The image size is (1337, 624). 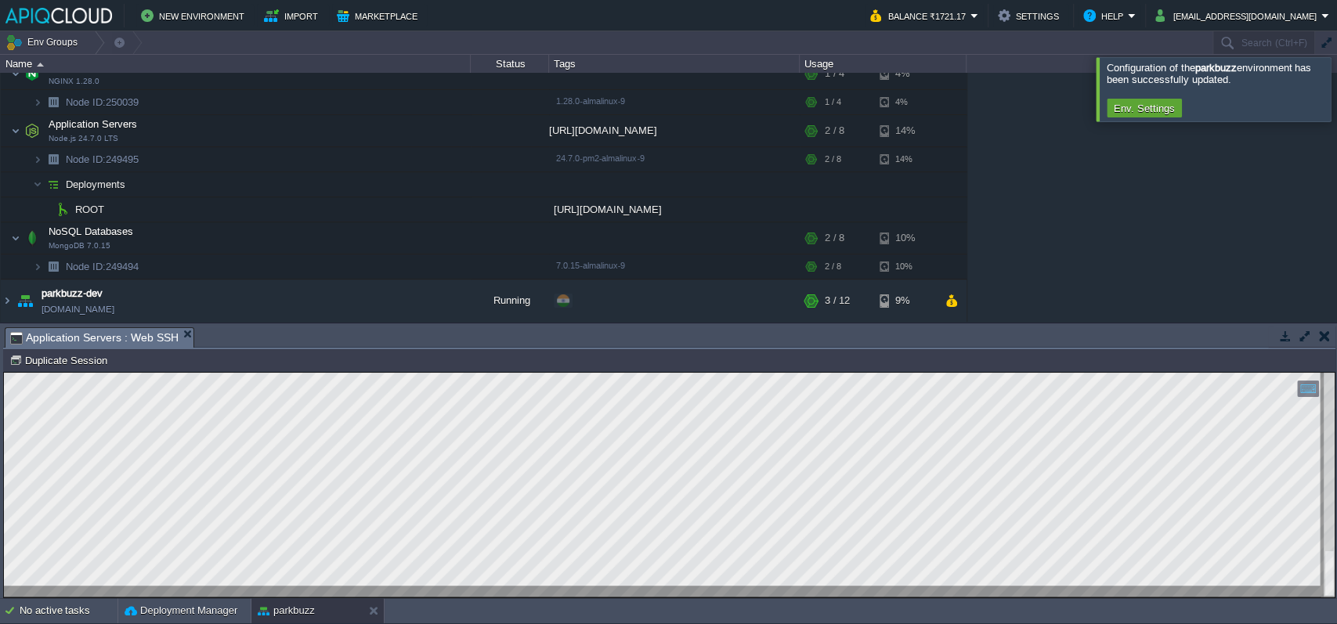 I want to click on a: NoSQL DatabasesMongoDB 7.0.15, so click(x=91, y=232).